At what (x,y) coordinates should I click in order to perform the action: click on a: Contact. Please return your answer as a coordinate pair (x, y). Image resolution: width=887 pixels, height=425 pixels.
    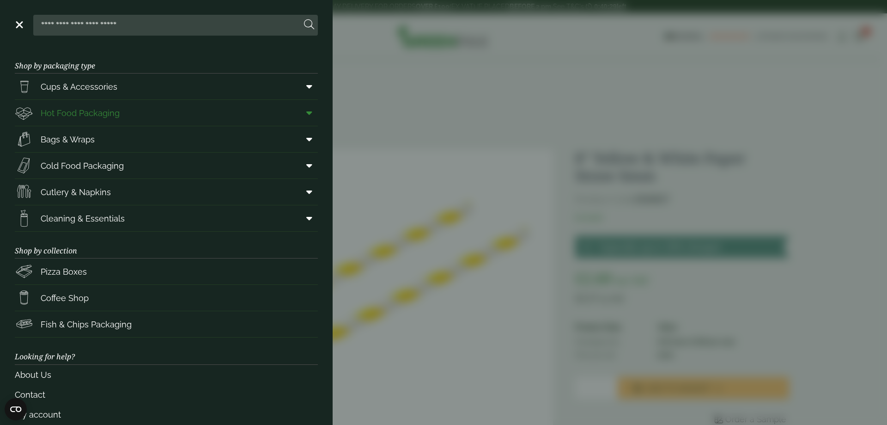
    Looking at the image, I should click on (166, 394).